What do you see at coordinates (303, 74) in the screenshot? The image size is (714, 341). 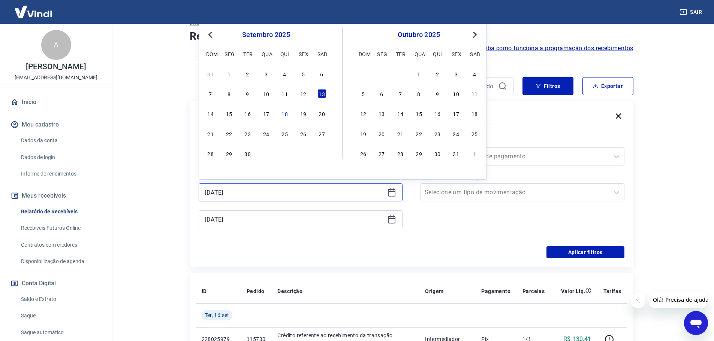 I see `div: Choose sexta-feira, 5 de setembro de 2025` at bounding box center [303, 74].